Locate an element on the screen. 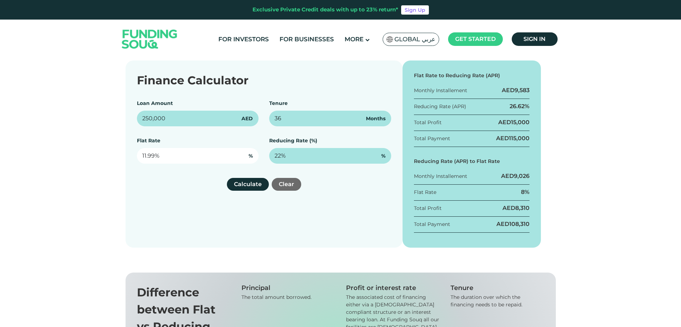 This screenshot has height=327, width=681. span: More is located at coordinates (354, 39).